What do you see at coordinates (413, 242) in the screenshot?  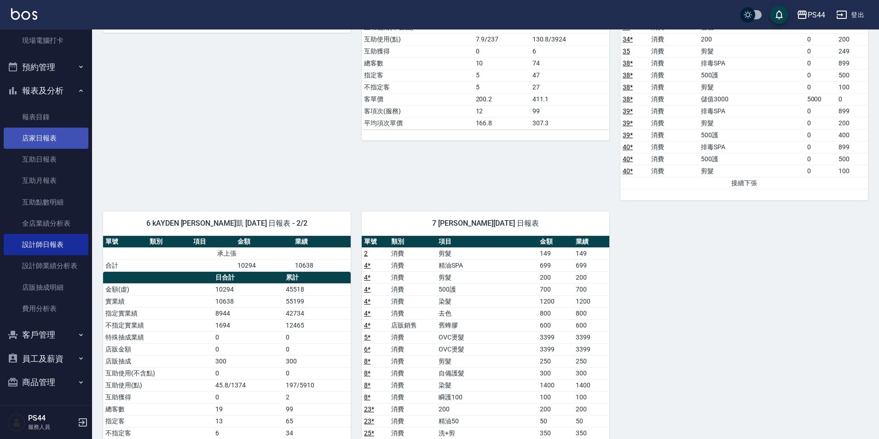 I see `th: 類別` at bounding box center [413, 242].